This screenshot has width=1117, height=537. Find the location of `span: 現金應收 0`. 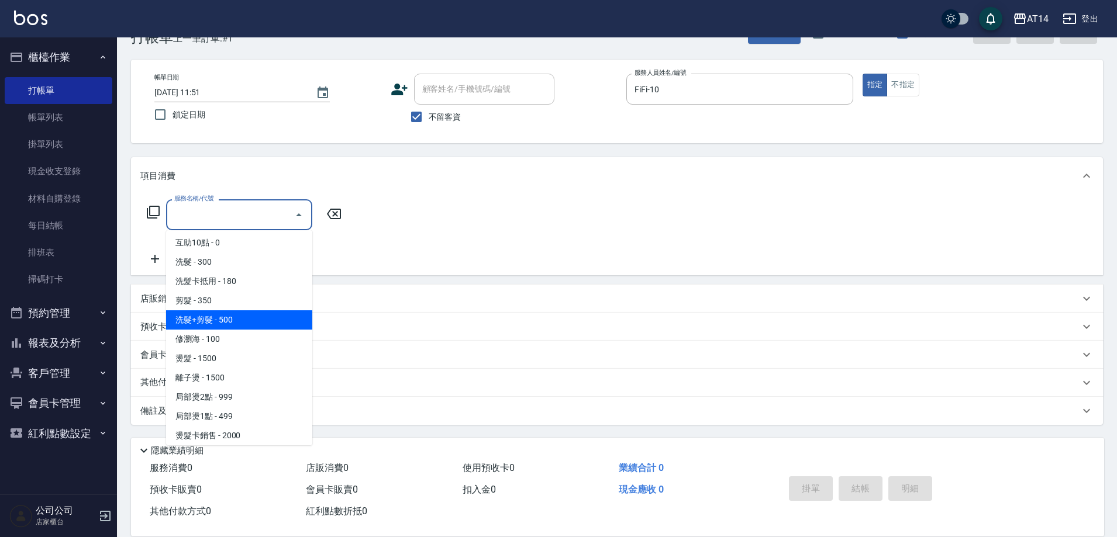

span: 現金應收 0 is located at coordinates (641, 489).